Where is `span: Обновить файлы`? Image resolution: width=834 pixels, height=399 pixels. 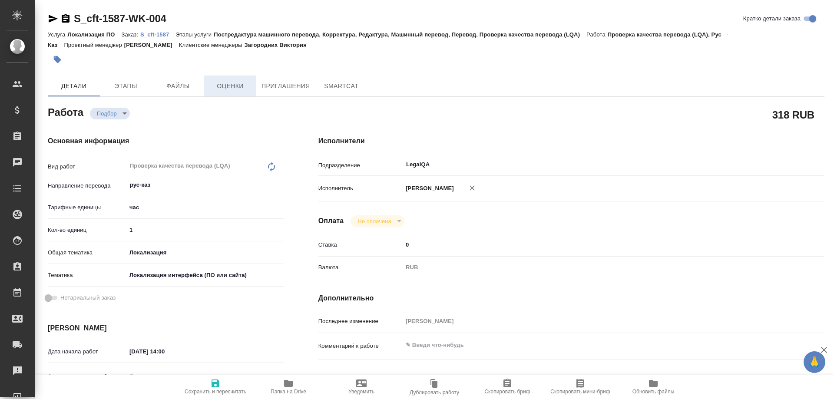 span: Обновить файлы is located at coordinates (653, 392).